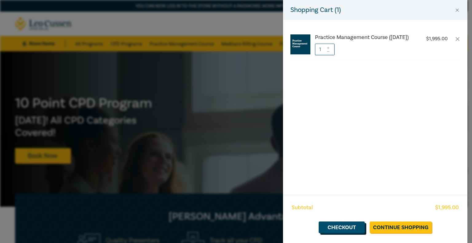  Describe the element at coordinates (401, 227) in the screenshot. I see `a: Continue Shopping` at that location.